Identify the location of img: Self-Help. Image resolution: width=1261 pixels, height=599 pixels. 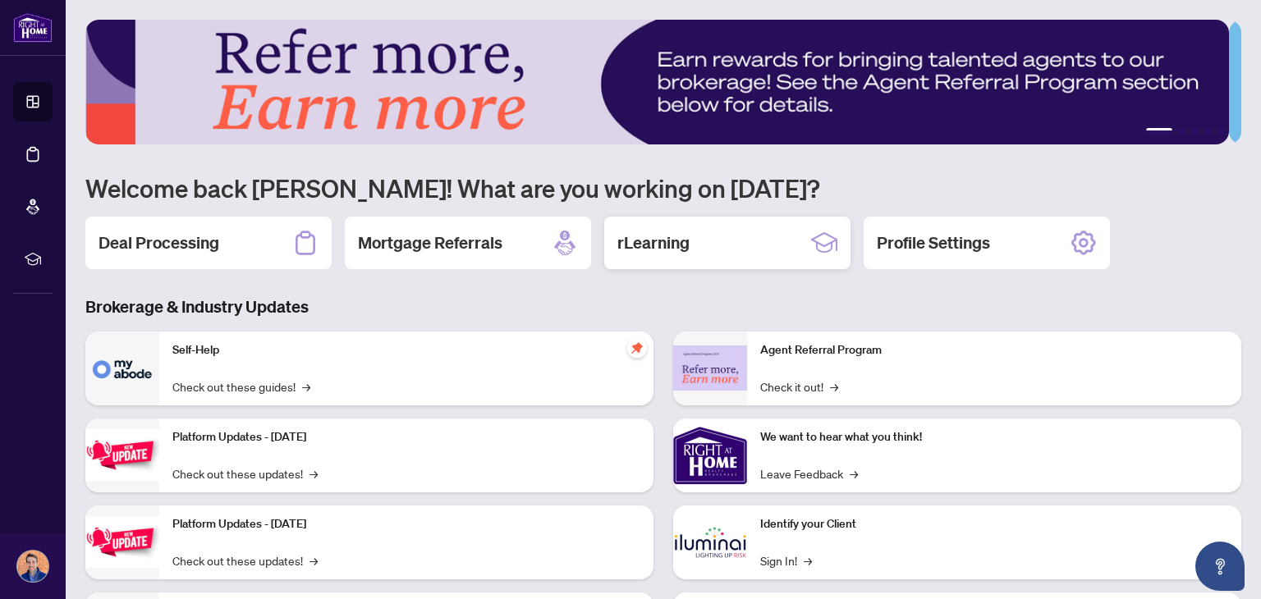
(122, 369).